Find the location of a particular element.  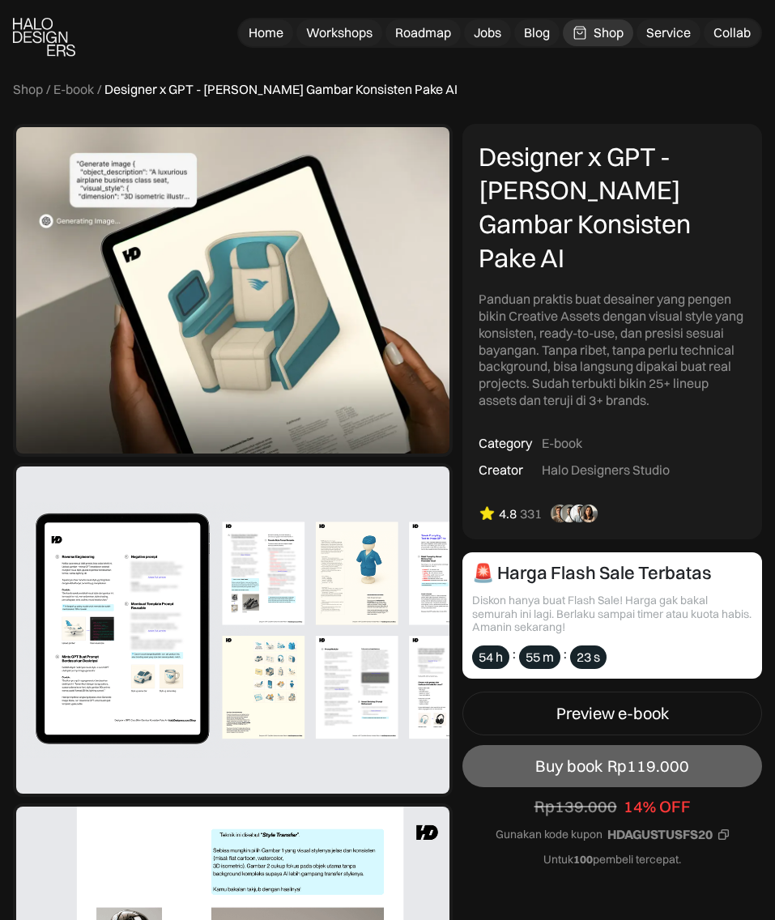

a: Home is located at coordinates (266, 32).